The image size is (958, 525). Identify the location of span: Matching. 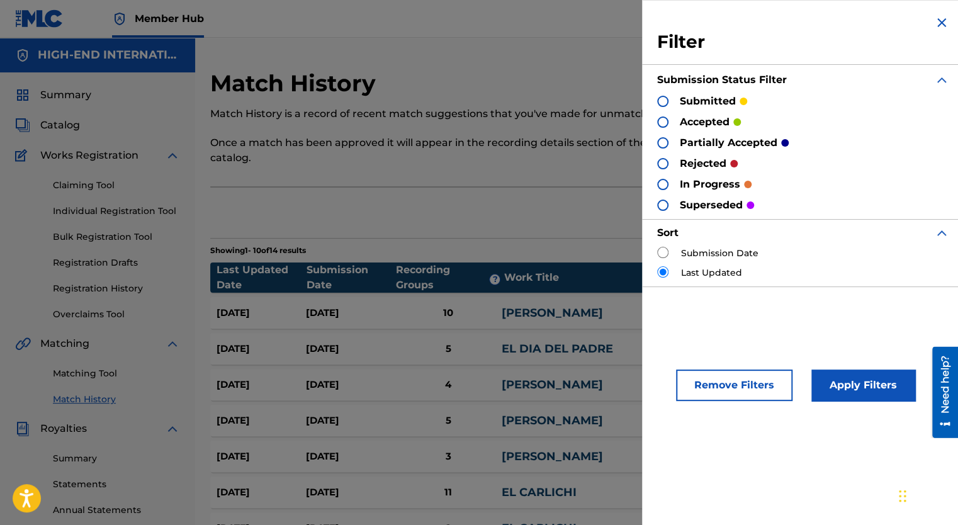
(65, 344).